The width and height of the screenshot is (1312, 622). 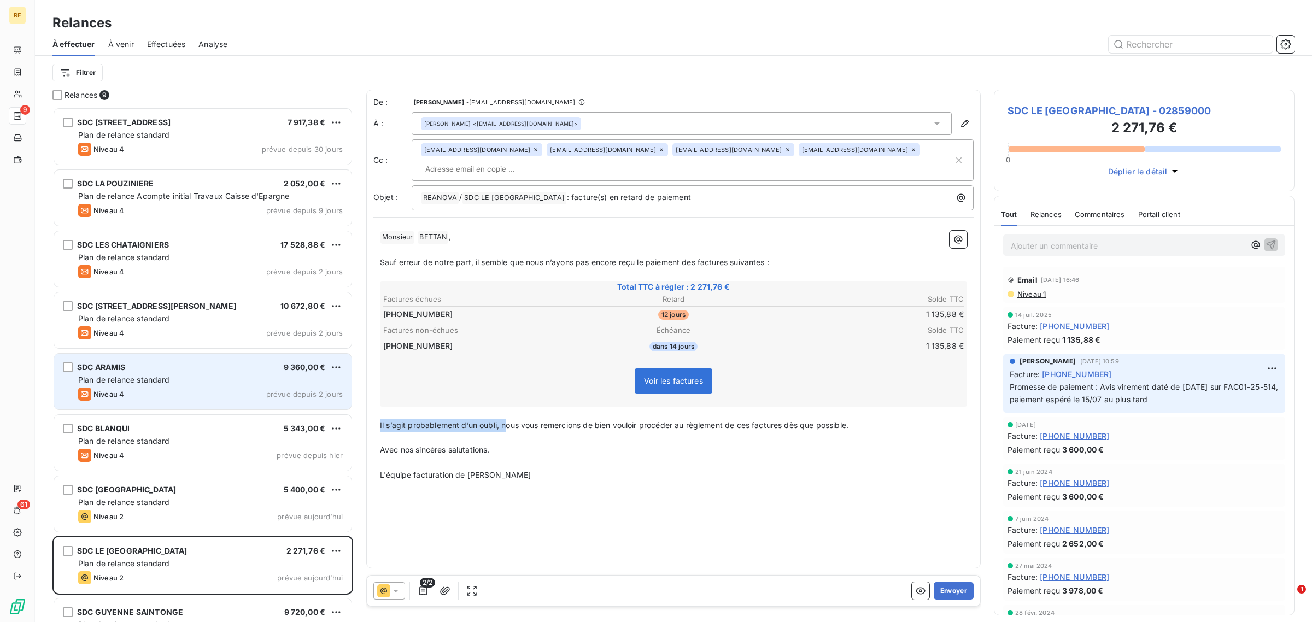 I want to click on span: SDC ARAMIS, so click(x=101, y=367).